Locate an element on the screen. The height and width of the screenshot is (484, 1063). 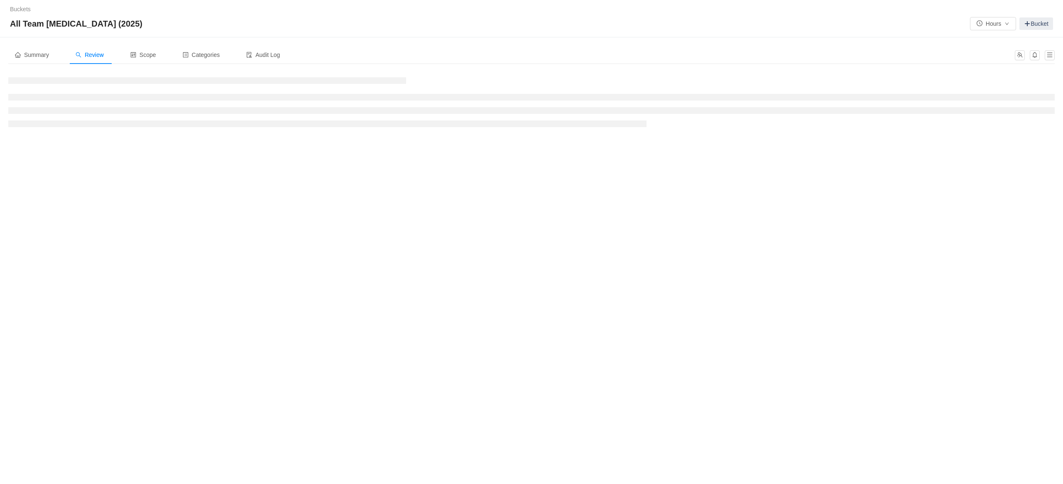
a: Bucket is located at coordinates (1036, 24).